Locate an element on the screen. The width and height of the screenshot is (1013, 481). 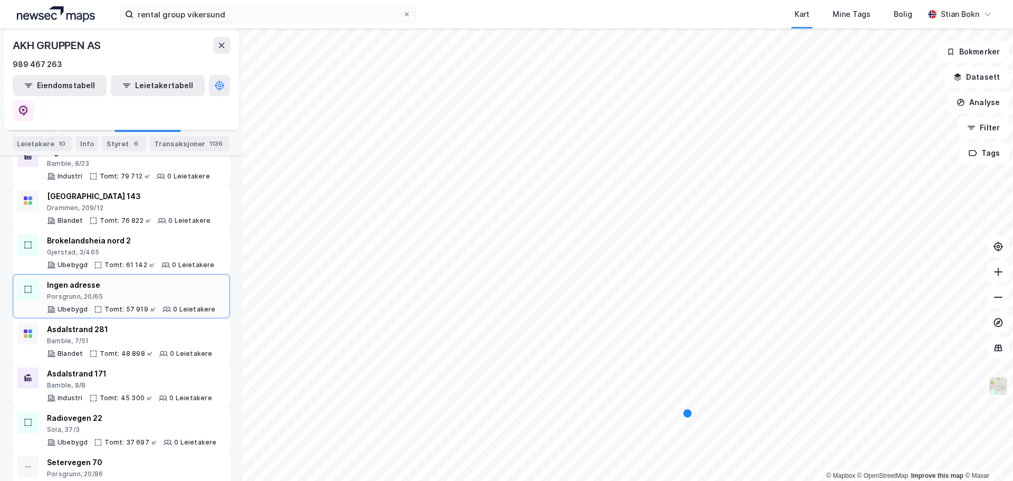
div: Mine Tags is located at coordinates (852, 14).